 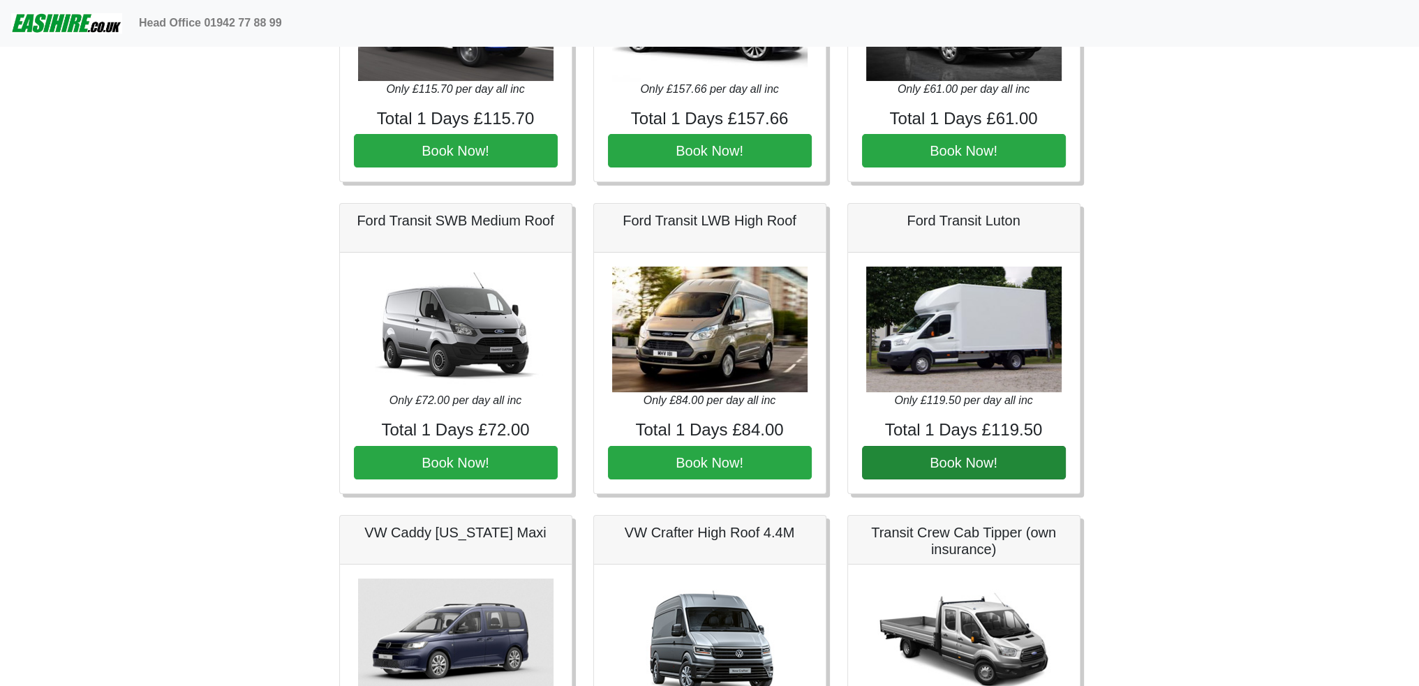 I want to click on img: Ford Transit LWB High Roof, so click(x=710, y=329).